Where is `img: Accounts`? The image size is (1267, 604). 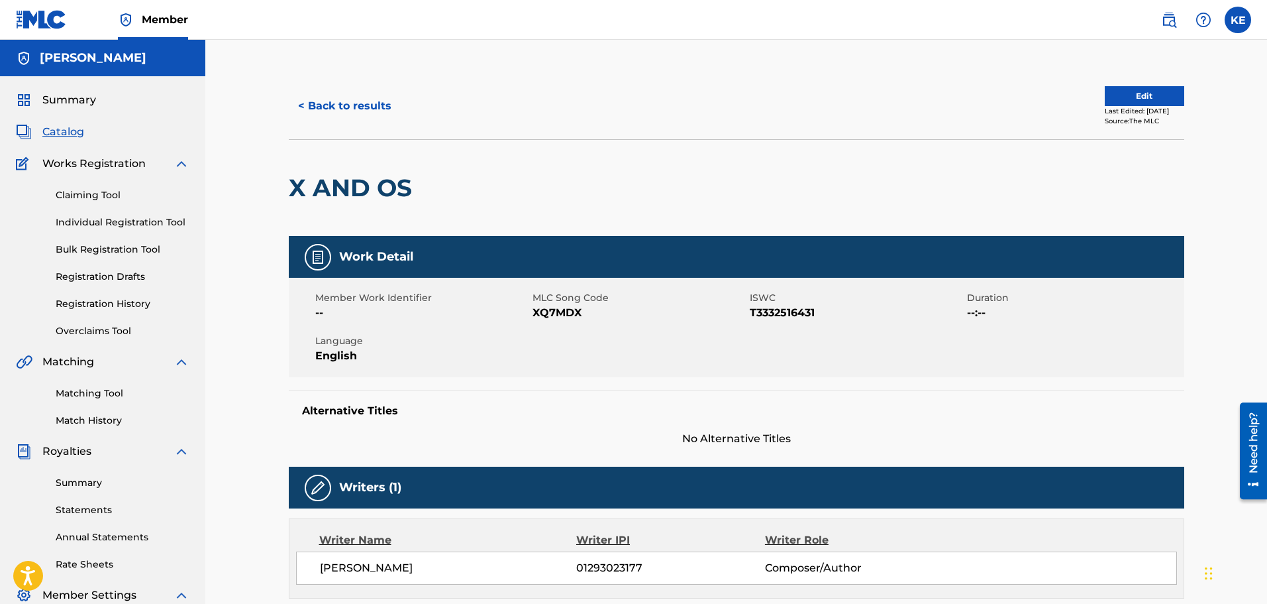
img: Accounts is located at coordinates (24, 58).